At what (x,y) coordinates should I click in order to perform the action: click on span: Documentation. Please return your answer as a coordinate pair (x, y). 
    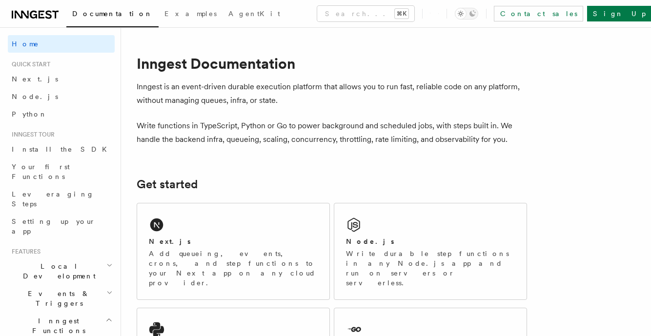
    Looking at the image, I should click on (112, 14).